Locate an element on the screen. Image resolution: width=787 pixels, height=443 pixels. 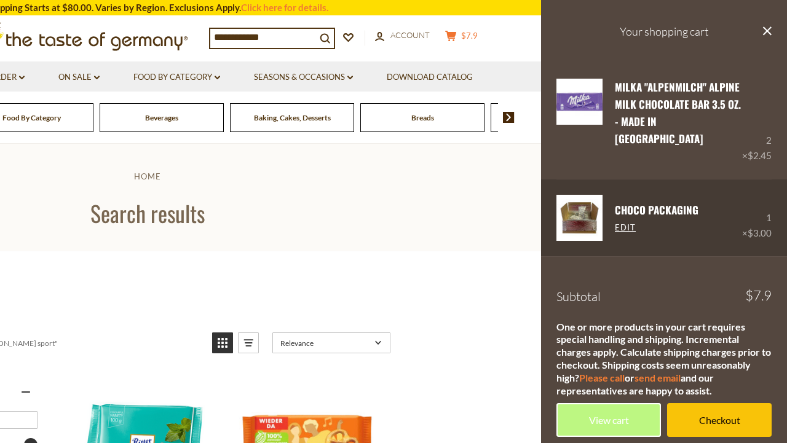
a: Click here for details. is located at coordinates (285, 7).